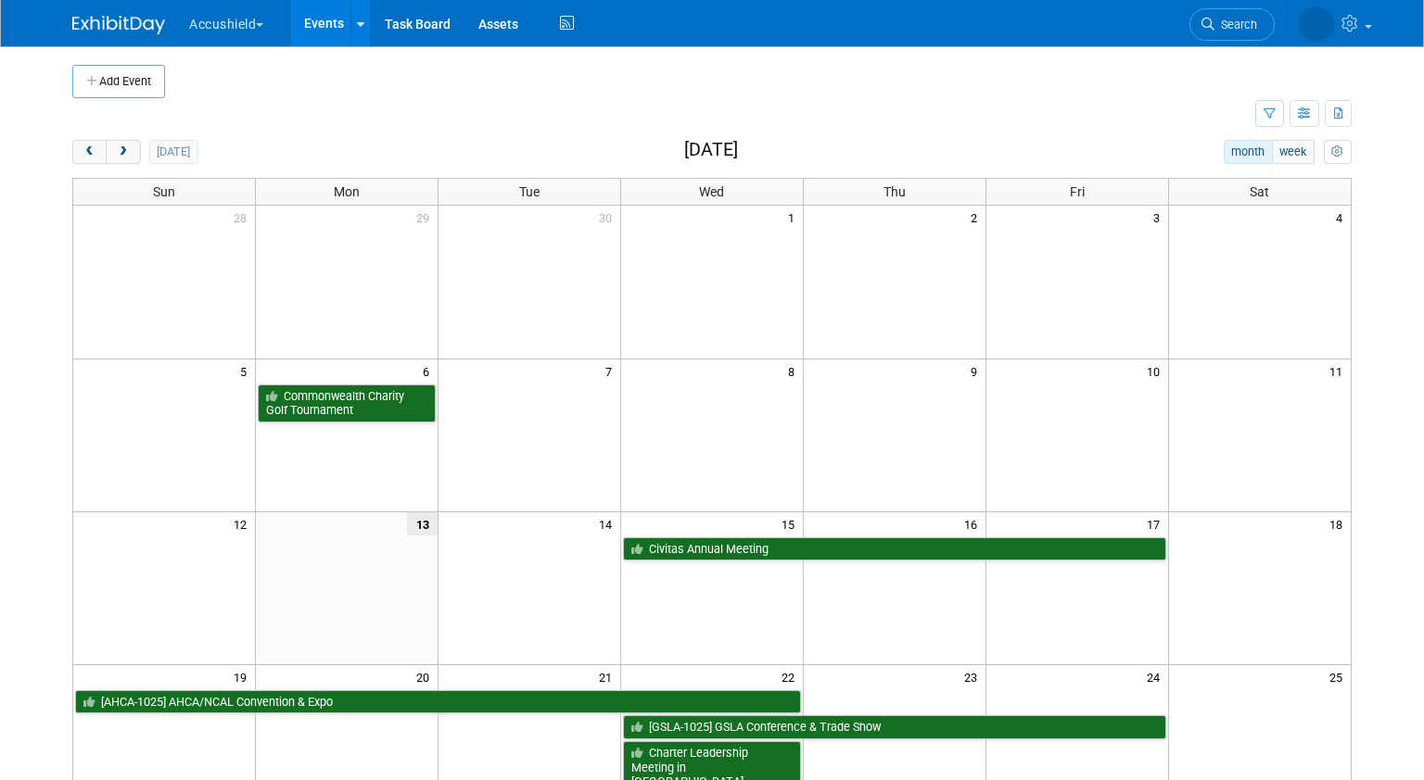 Image resolution: width=1424 pixels, height=780 pixels. I want to click on span: 19, so click(243, 677).